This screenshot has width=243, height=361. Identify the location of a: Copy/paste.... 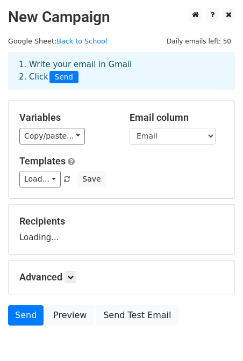
(52, 136).